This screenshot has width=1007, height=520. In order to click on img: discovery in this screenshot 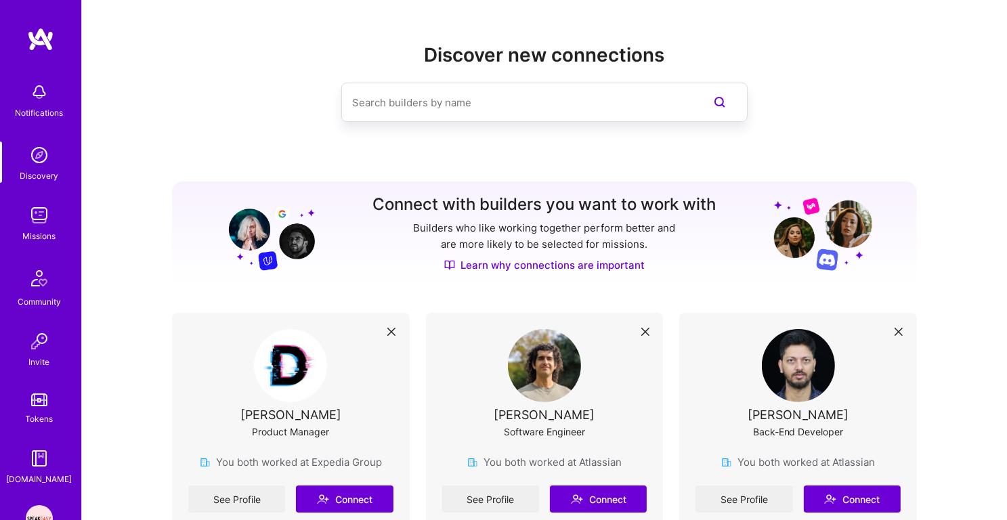, I will do `click(39, 155)`.